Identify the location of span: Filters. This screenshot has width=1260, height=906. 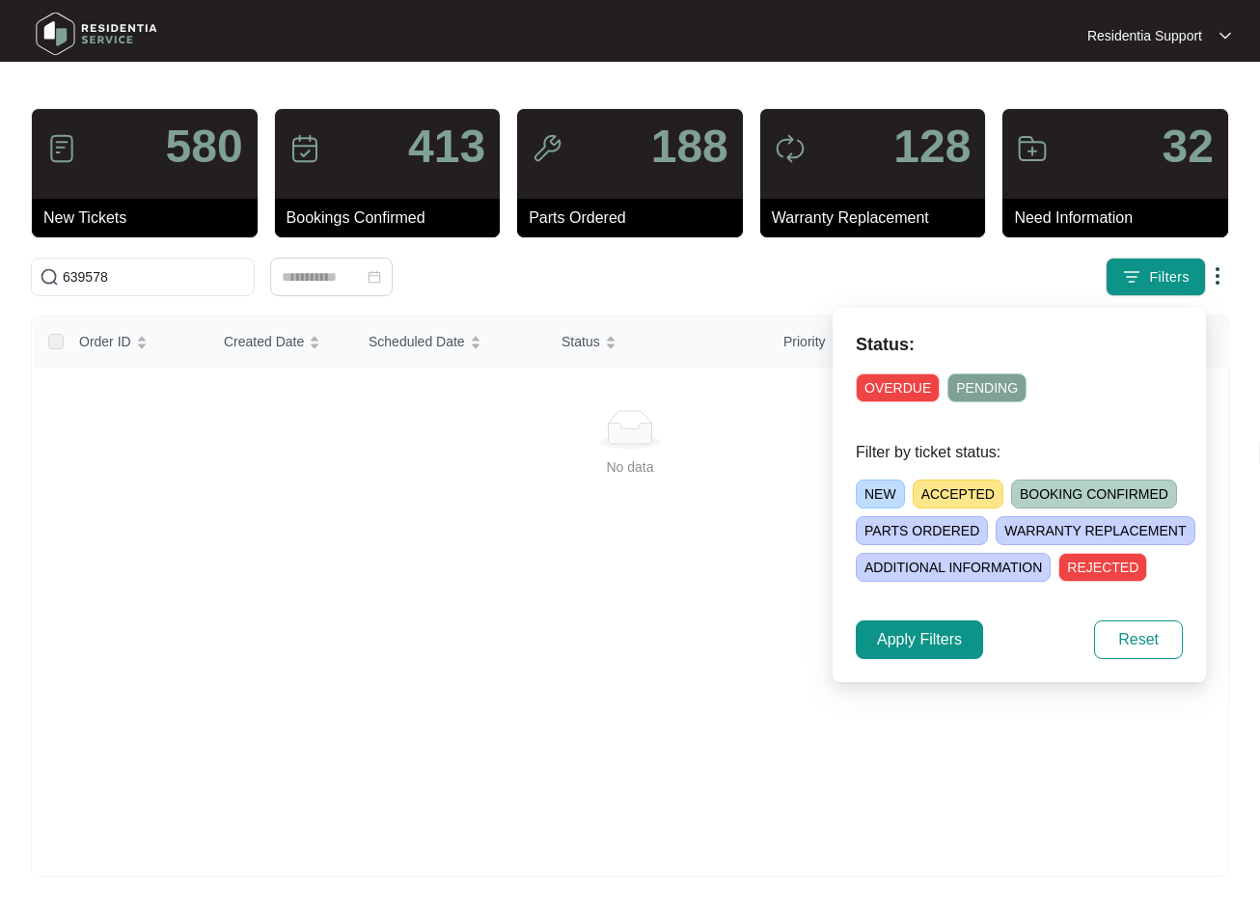
(1169, 277).